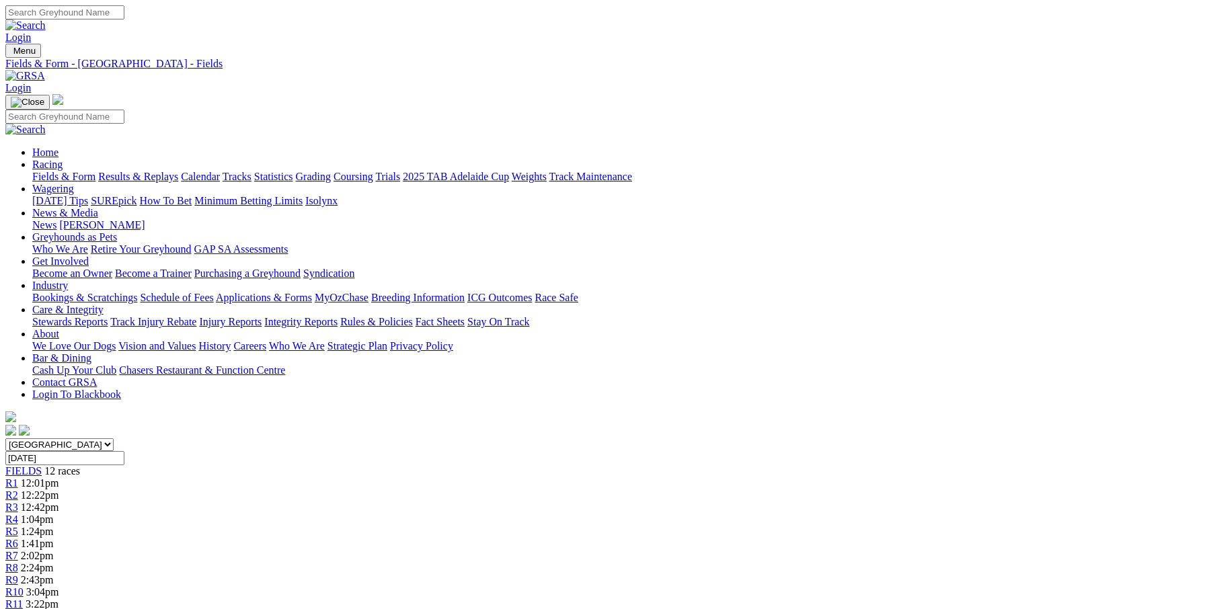 This screenshot has width=1215, height=609. What do you see at coordinates (24, 50) in the screenshot?
I see `span: Menu` at bounding box center [24, 50].